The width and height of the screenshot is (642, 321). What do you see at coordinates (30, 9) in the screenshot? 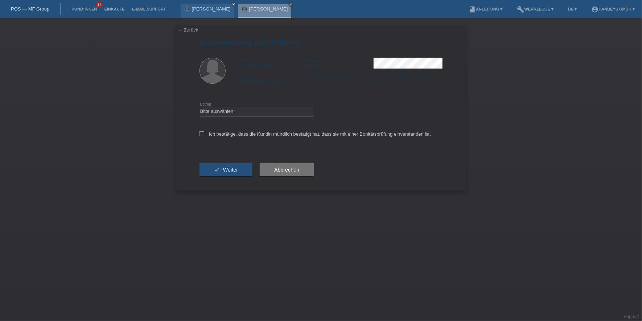
I see `a: POS — MF Group` at bounding box center [30, 9].